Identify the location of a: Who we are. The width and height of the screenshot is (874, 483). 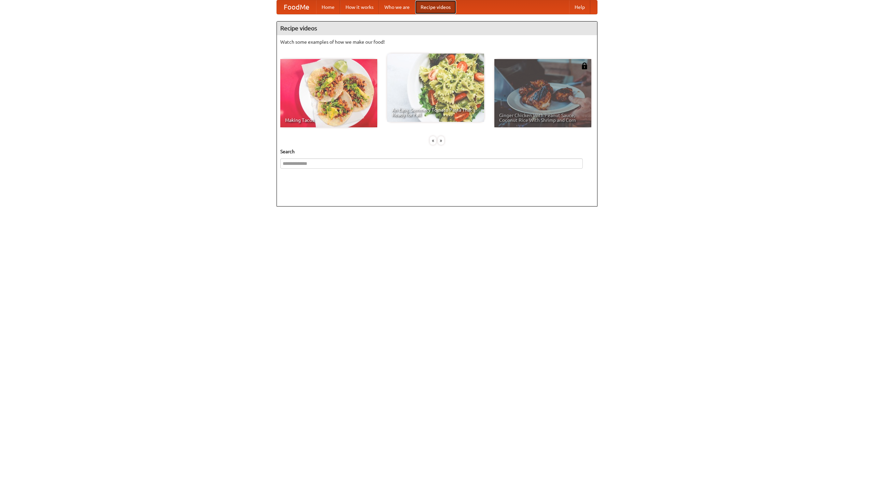
(397, 7).